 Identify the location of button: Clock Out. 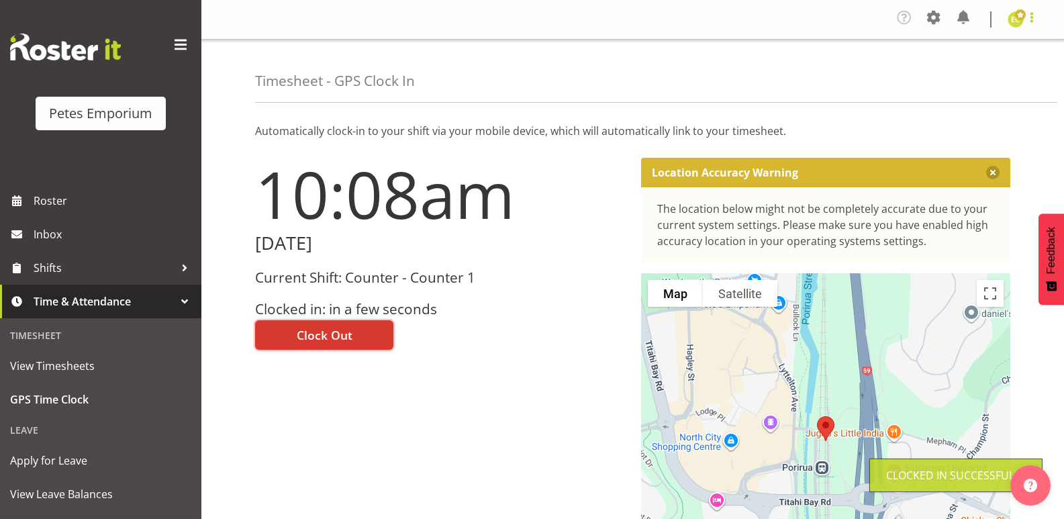
(324, 335).